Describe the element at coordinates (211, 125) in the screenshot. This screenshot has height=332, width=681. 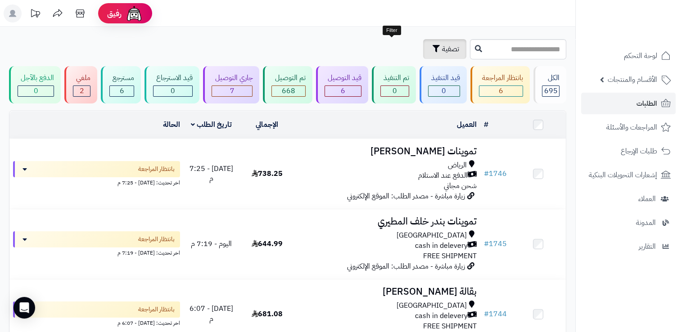
I see `a: تاريخ الطلب` at that location.